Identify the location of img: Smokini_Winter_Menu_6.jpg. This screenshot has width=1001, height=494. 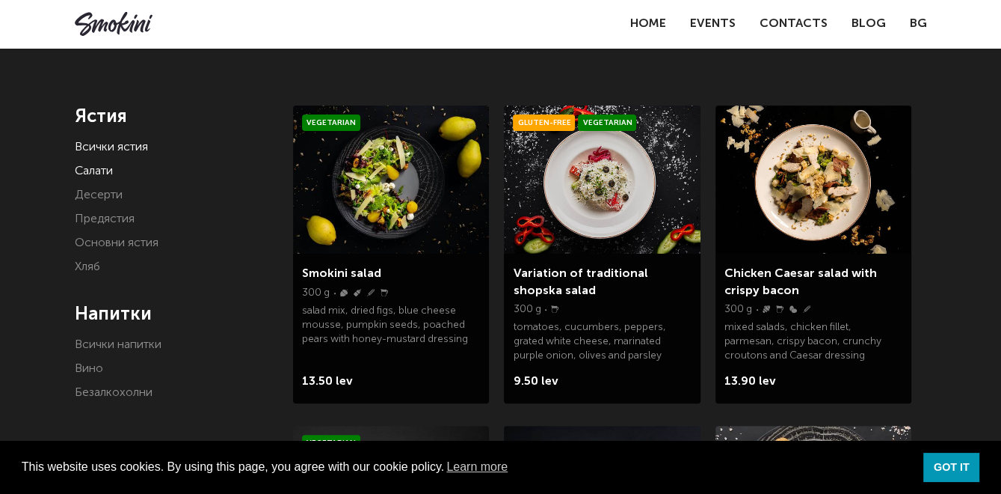
(602, 179).